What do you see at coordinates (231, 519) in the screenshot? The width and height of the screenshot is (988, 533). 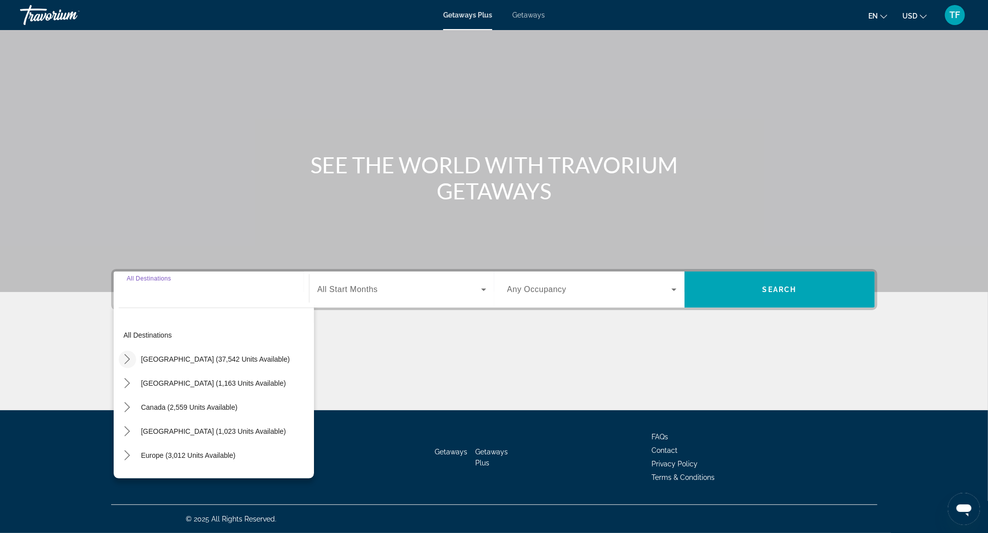 I see `span: © 2025 All Rights Reserved.` at bounding box center [231, 519].